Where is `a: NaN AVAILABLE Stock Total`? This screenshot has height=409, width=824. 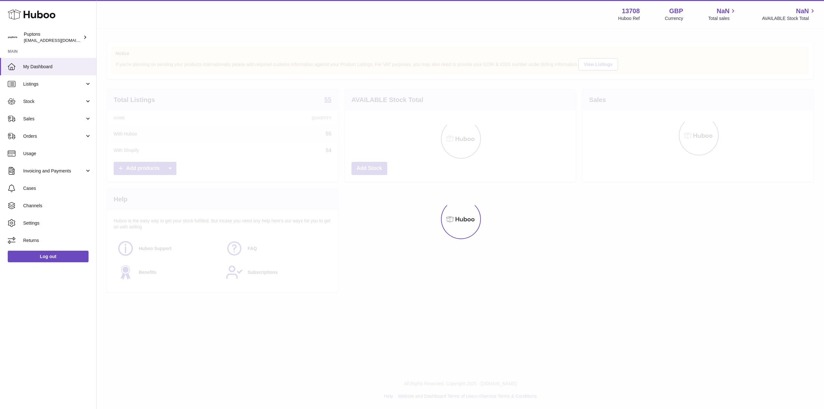
a: NaN AVAILABLE Stock Total is located at coordinates (789, 14).